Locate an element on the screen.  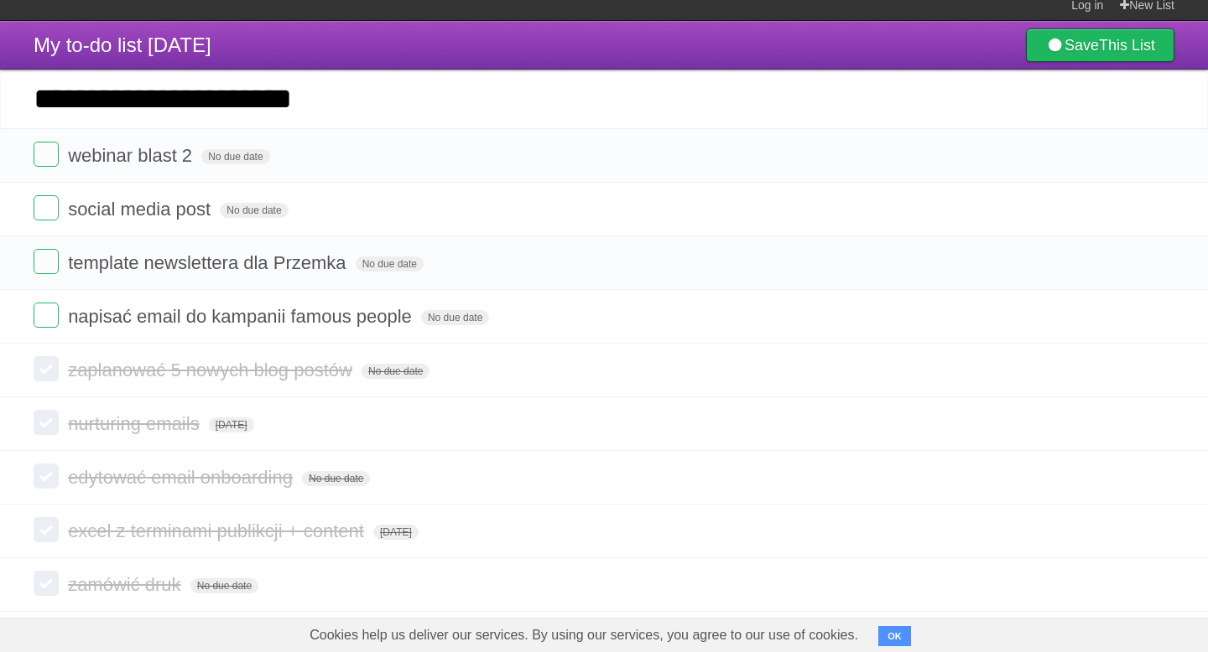
span: excel z terminami publikcji + content is located at coordinates (218, 531).